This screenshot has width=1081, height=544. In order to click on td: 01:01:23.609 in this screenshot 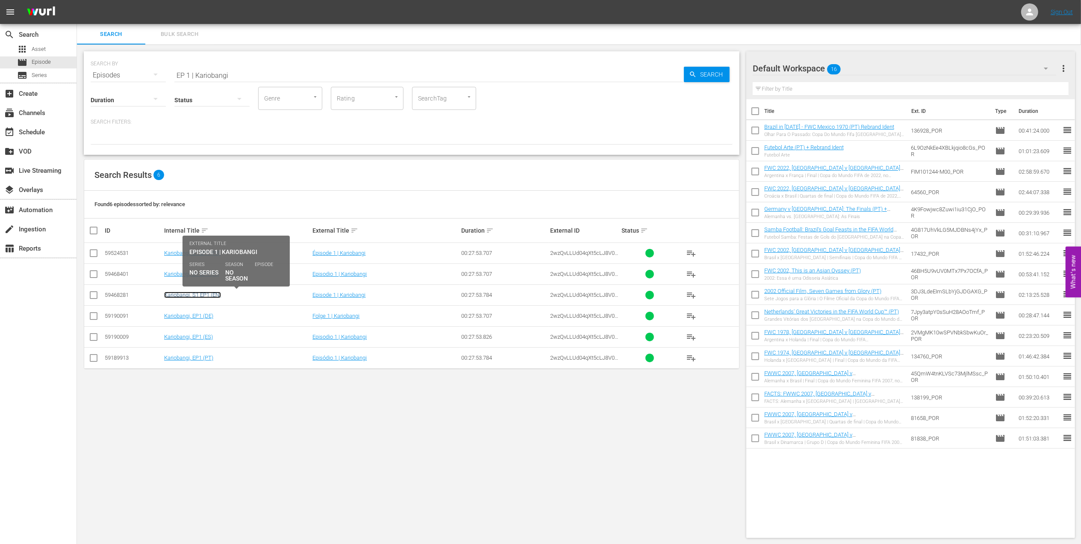, I will do `click(1038, 151)`.